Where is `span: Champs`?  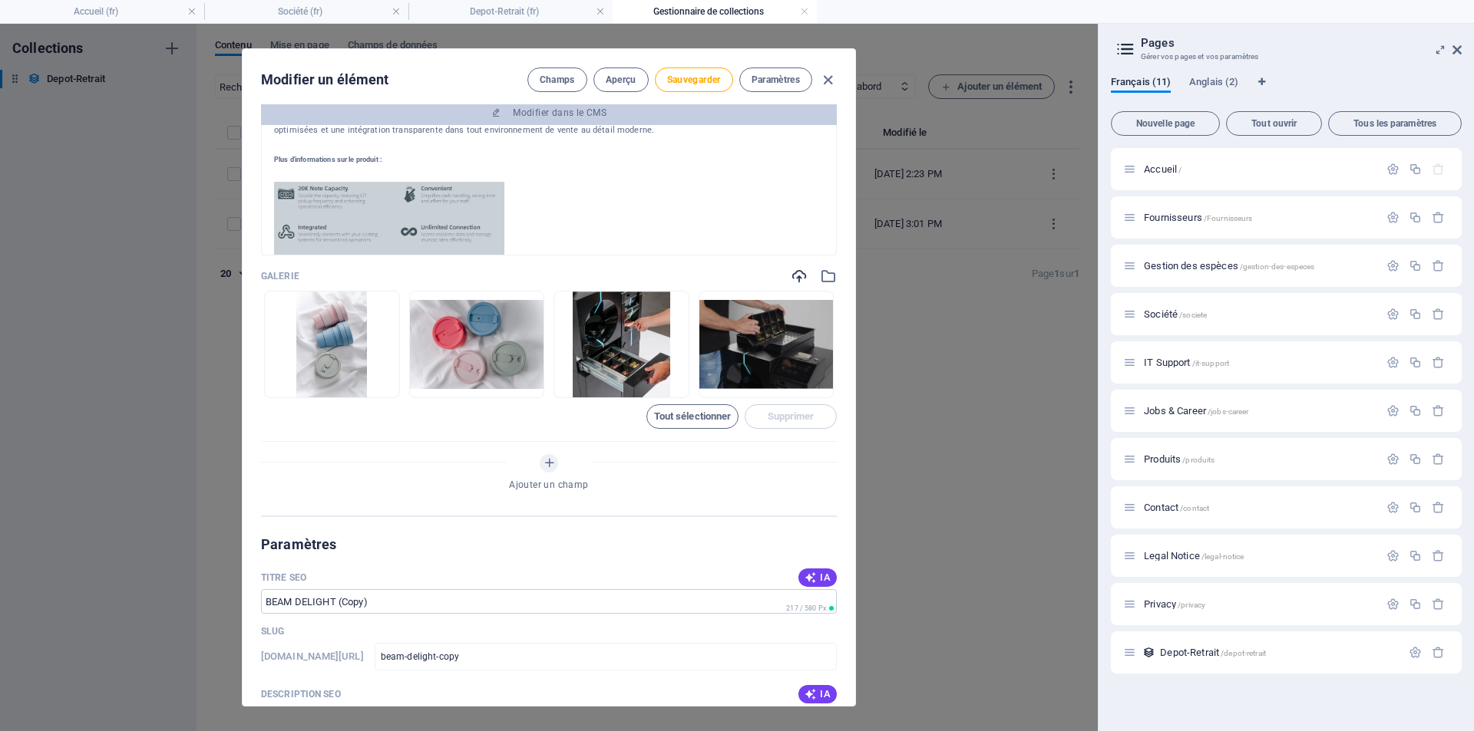
span: Champs is located at coordinates (557, 80).